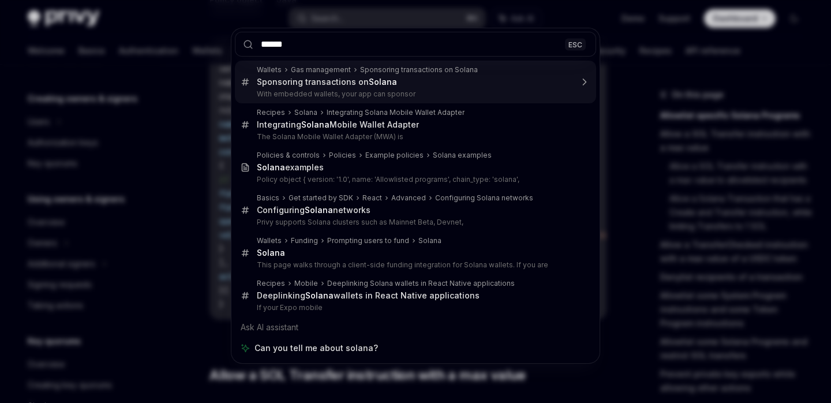  I want to click on div: Solana examples, so click(462, 155).